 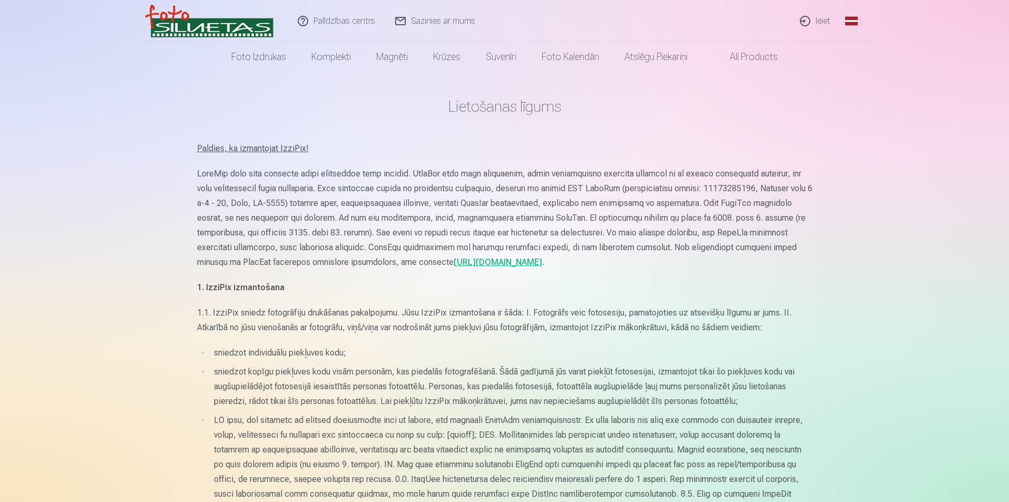 What do you see at coordinates (331, 57) in the screenshot?
I see `a: Komplekti` at bounding box center [331, 57].